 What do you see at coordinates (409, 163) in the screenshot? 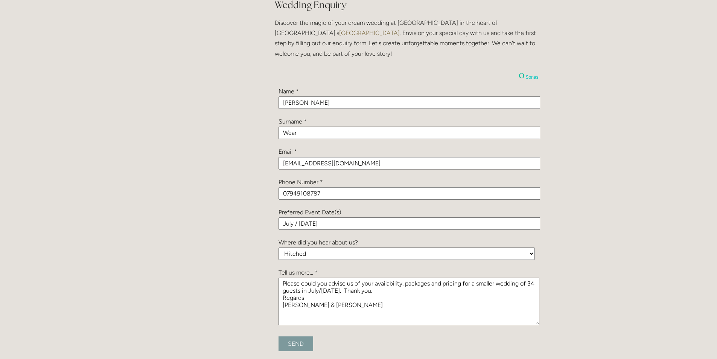
I see `input: e.g. john@smith.com` at bounding box center [409, 163].